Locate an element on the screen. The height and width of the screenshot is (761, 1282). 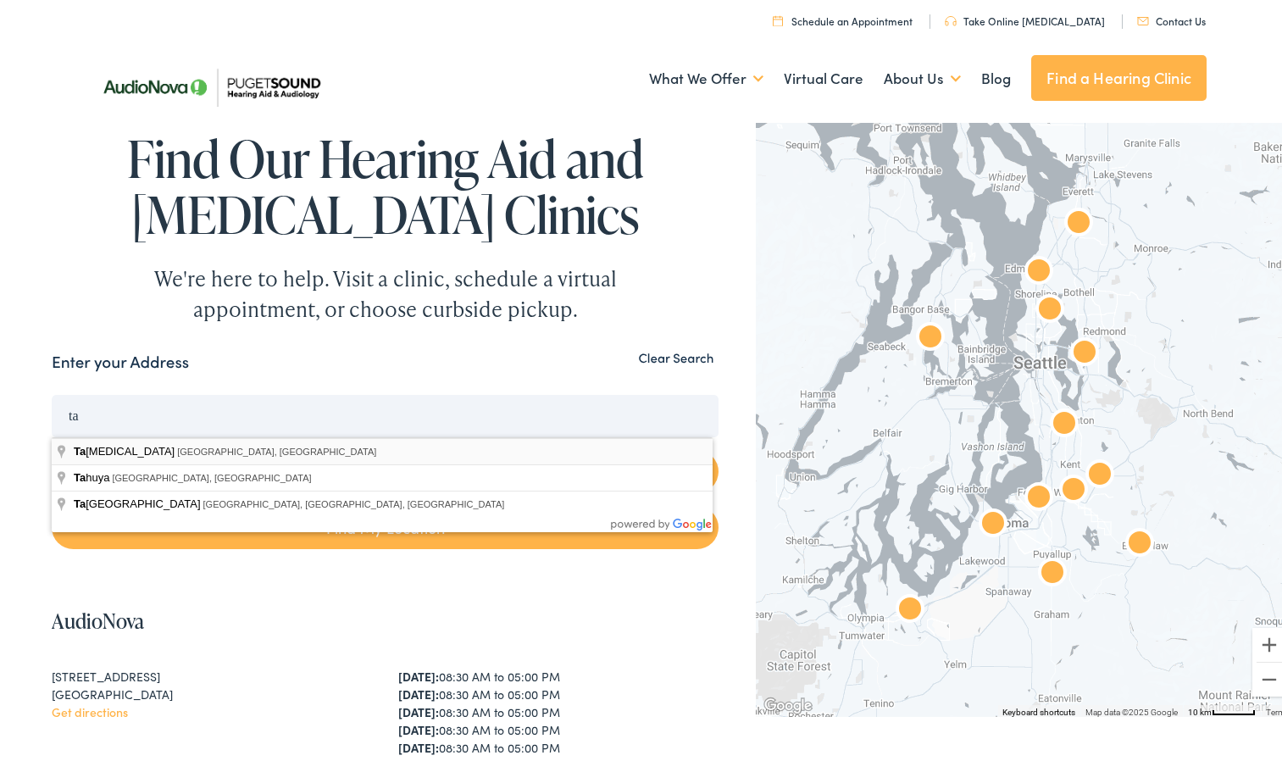
div: Puget Sound Hearing Aid &#038; Audiology by AudioNova is located at coordinates (1079, 221).